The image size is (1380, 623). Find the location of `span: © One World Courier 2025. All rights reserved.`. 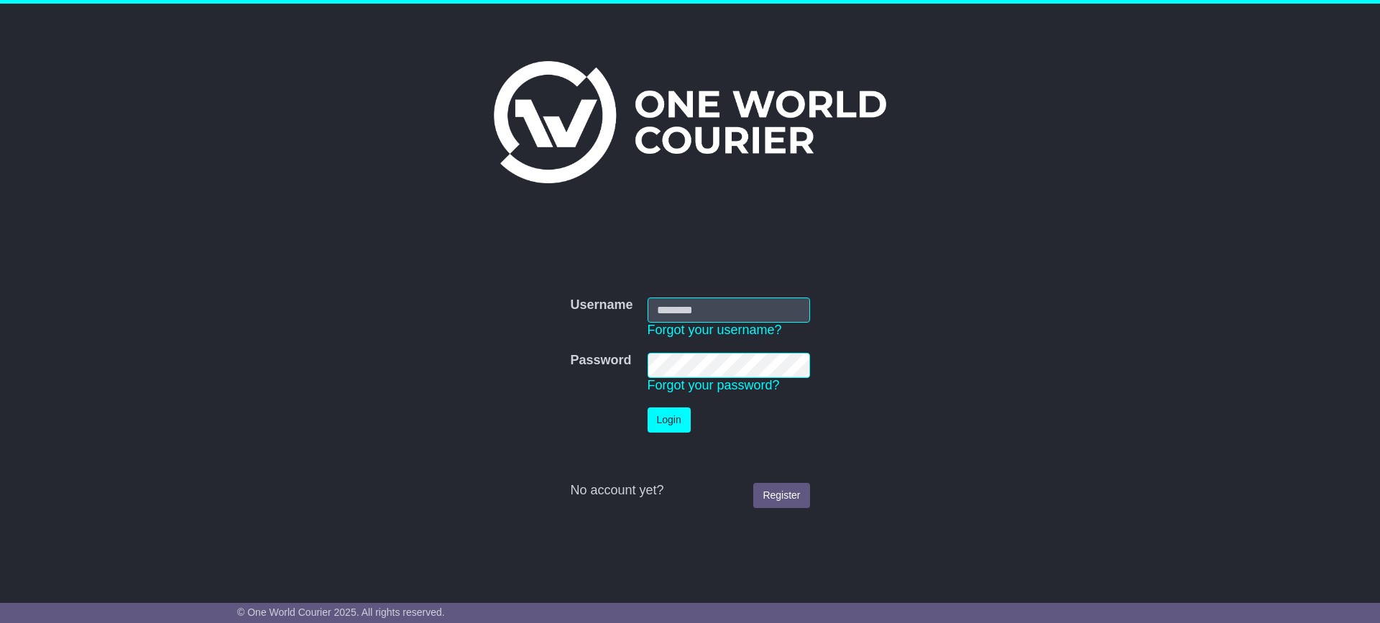

span: © One World Courier 2025. All rights reserved. is located at coordinates (341, 612).